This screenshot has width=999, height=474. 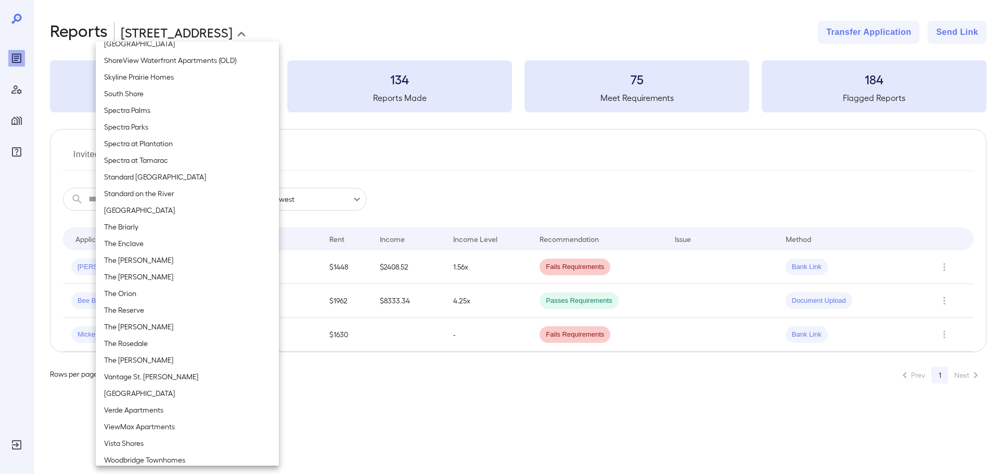 What do you see at coordinates (187, 244) in the screenshot?
I see `li: The Enclave` at bounding box center [187, 244].